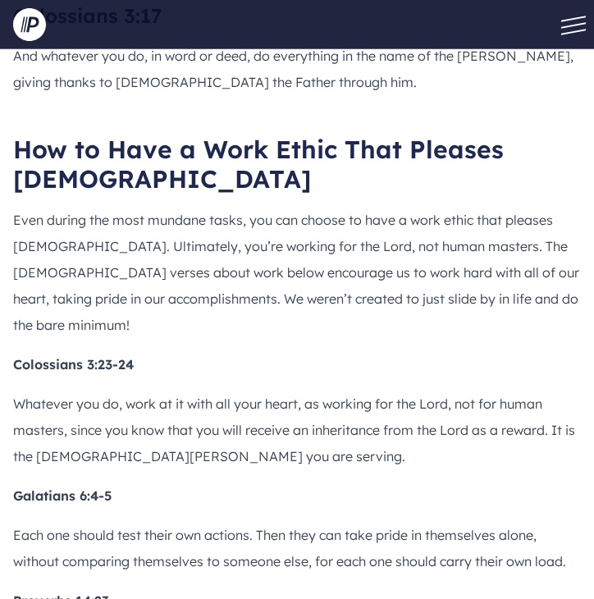 This screenshot has height=599, width=594. What do you see at coordinates (73, 364) in the screenshot?
I see `b: Colossians 3:23-24` at bounding box center [73, 364].